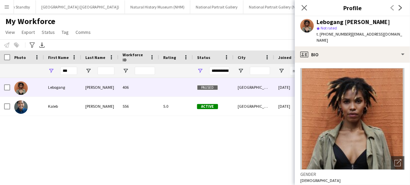 This screenshot has height=185, width=410. What do you see at coordinates (48, 32) in the screenshot?
I see `a: Status` at bounding box center [48, 32].